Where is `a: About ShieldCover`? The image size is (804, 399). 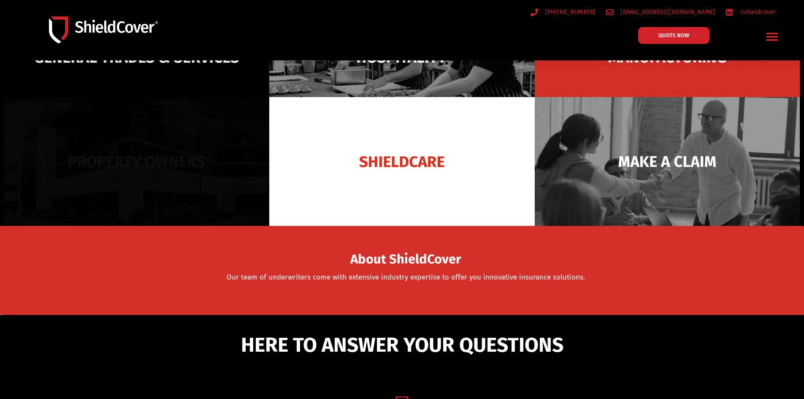
a: About ShieldCover is located at coordinates (406, 261).